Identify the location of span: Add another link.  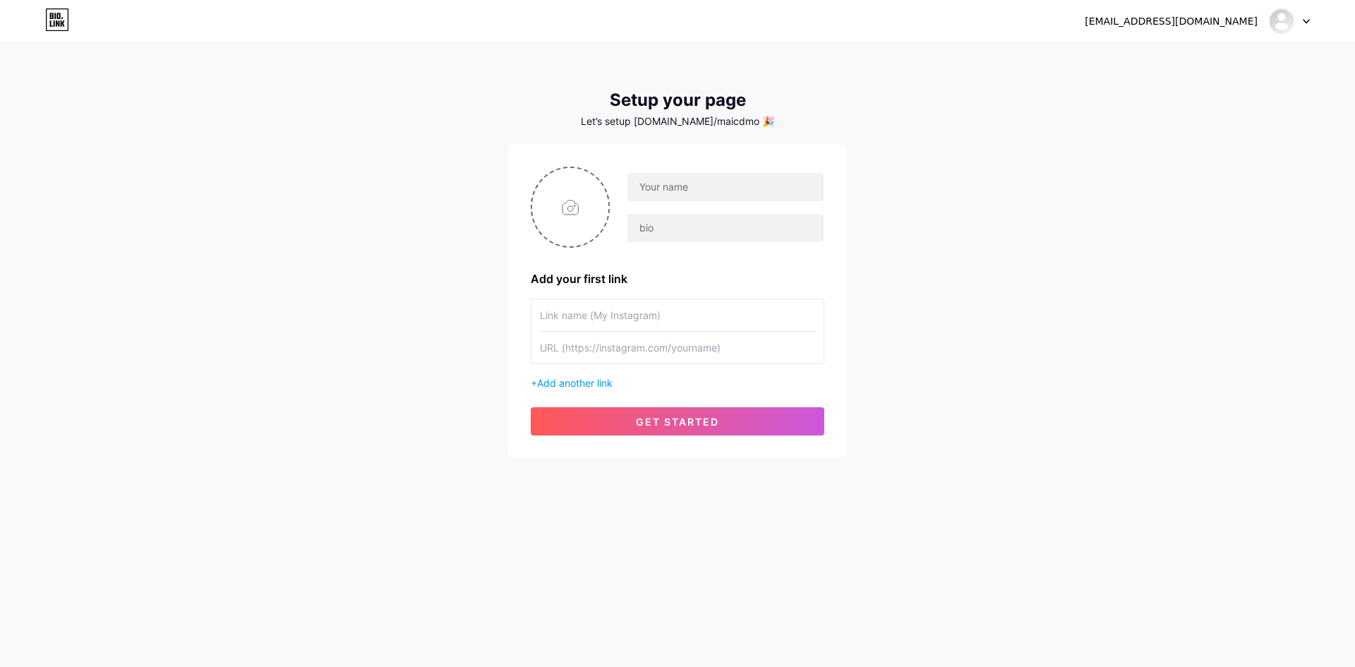
(575, 383).